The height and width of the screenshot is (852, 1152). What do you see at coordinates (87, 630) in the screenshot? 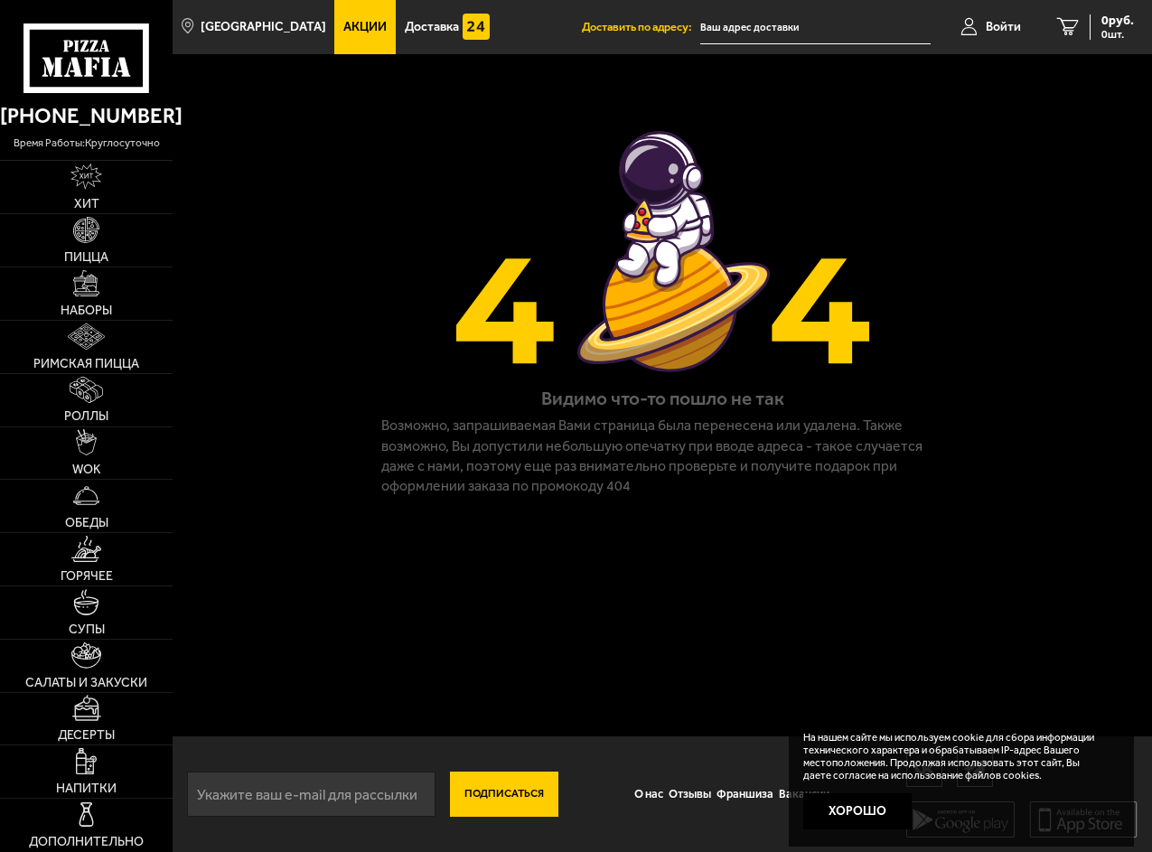
I see `span: Супы` at bounding box center [87, 630].